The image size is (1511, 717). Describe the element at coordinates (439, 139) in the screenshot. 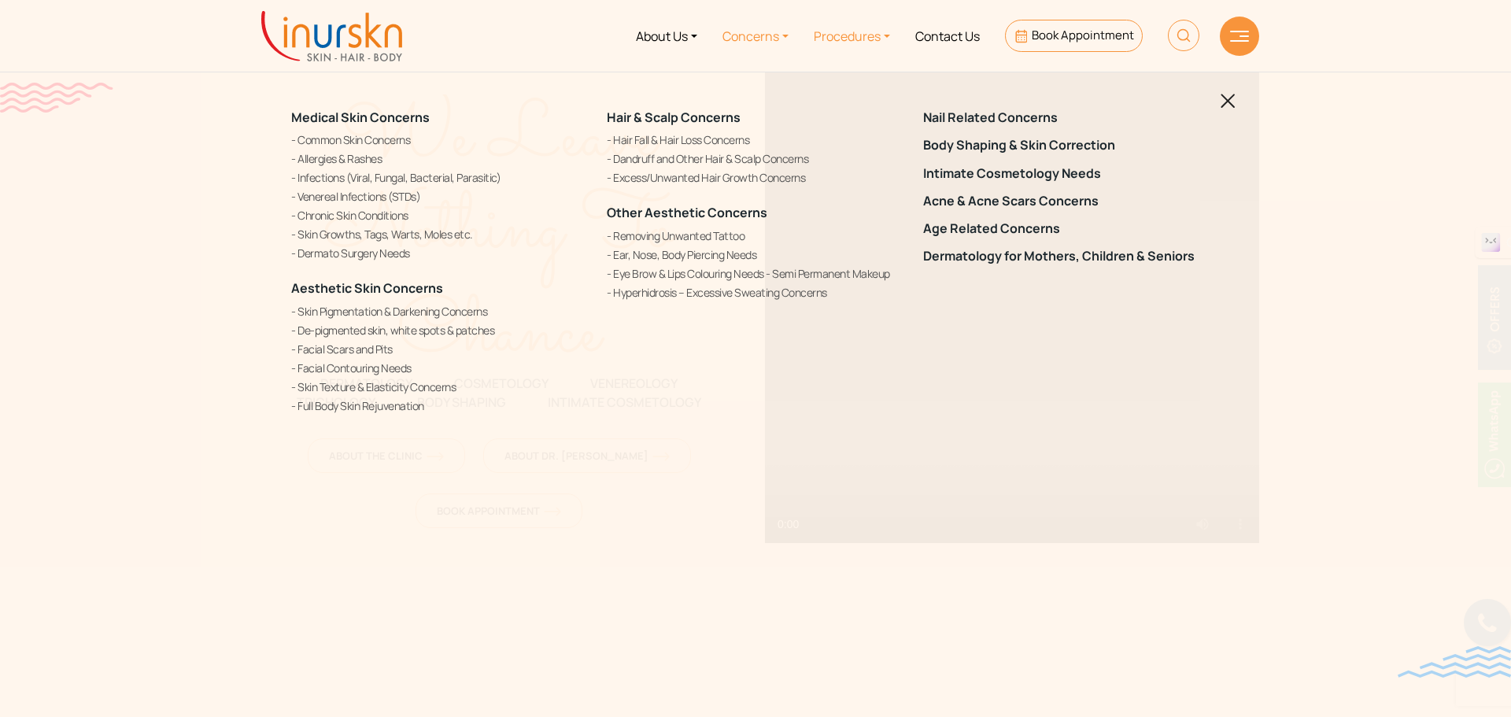

I see `a: Common Skin Concerns` at that location.